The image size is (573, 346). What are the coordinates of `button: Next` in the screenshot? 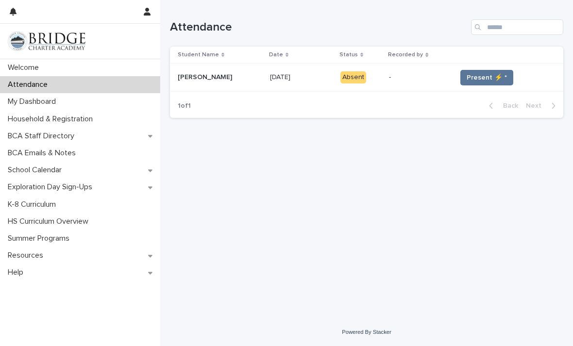 It's located at (543, 106).